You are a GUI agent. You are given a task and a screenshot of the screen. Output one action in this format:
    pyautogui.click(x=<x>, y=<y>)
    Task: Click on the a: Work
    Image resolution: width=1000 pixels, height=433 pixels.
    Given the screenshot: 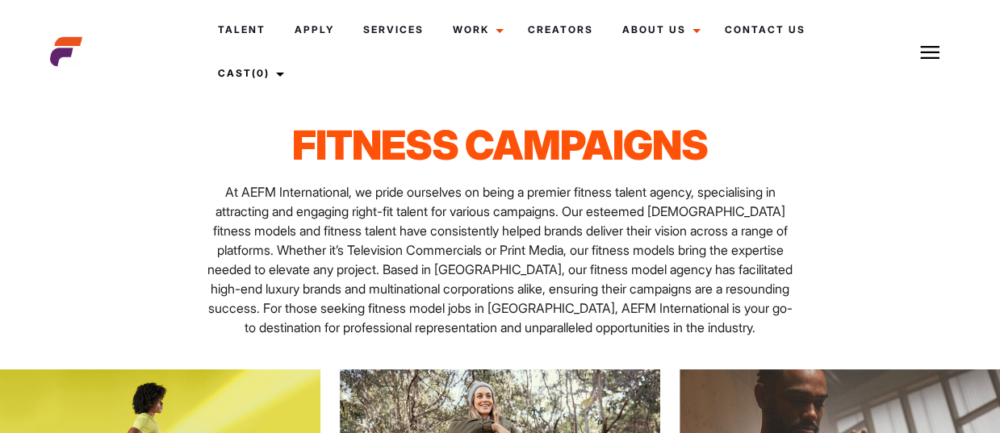 What is the action you would take?
    pyautogui.click(x=475, y=30)
    